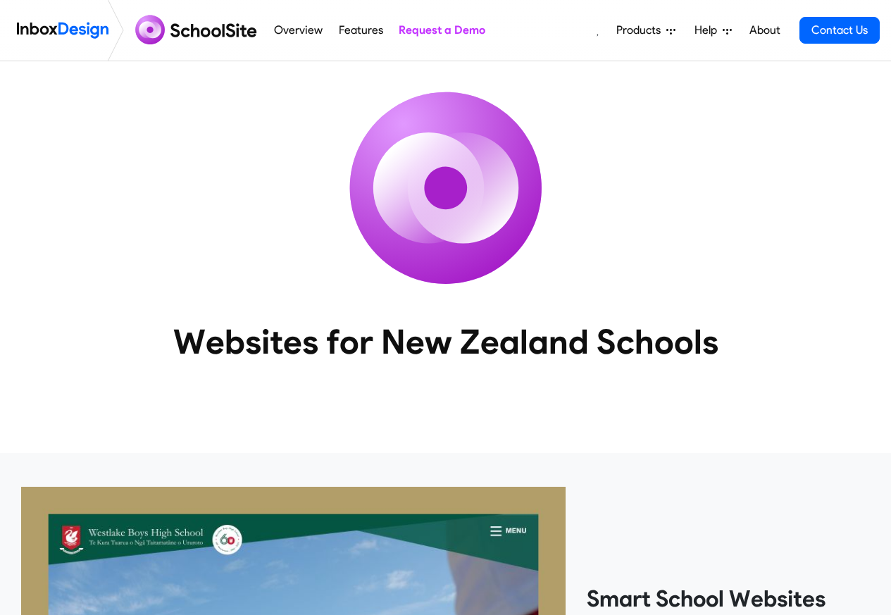 The width and height of the screenshot is (891, 615). What do you see at coordinates (446, 342) in the screenshot?
I see `heading: Websites for New Zealand Schools` at bounding box center [446, 342].